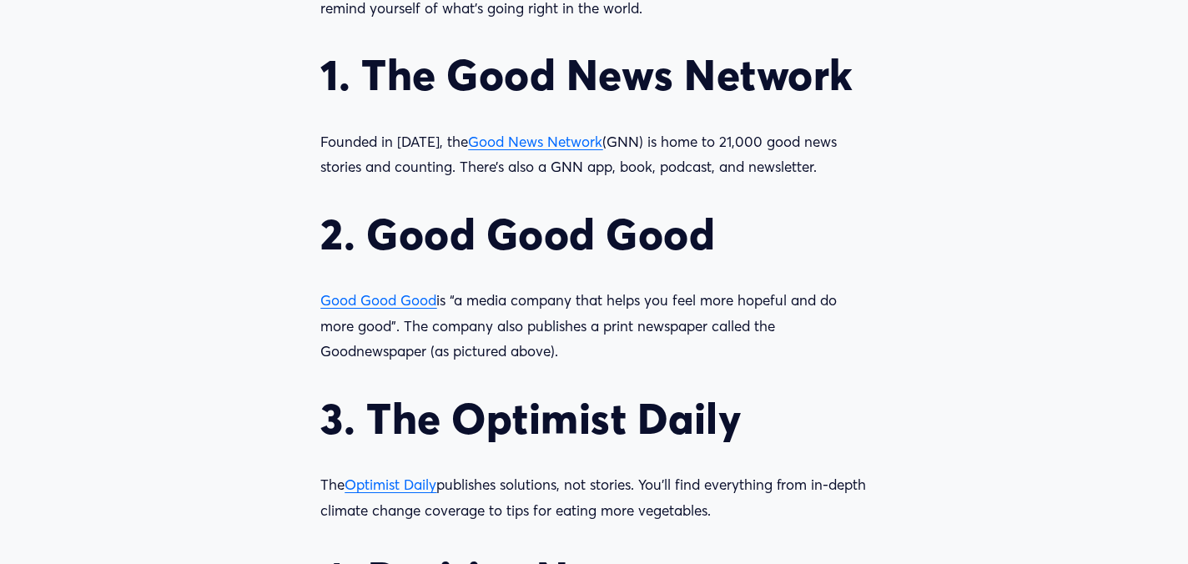 The width and height of the screenshot is (1188, 564). I want to click on h2: 3. The Optimist Daily, so click(593, 418).